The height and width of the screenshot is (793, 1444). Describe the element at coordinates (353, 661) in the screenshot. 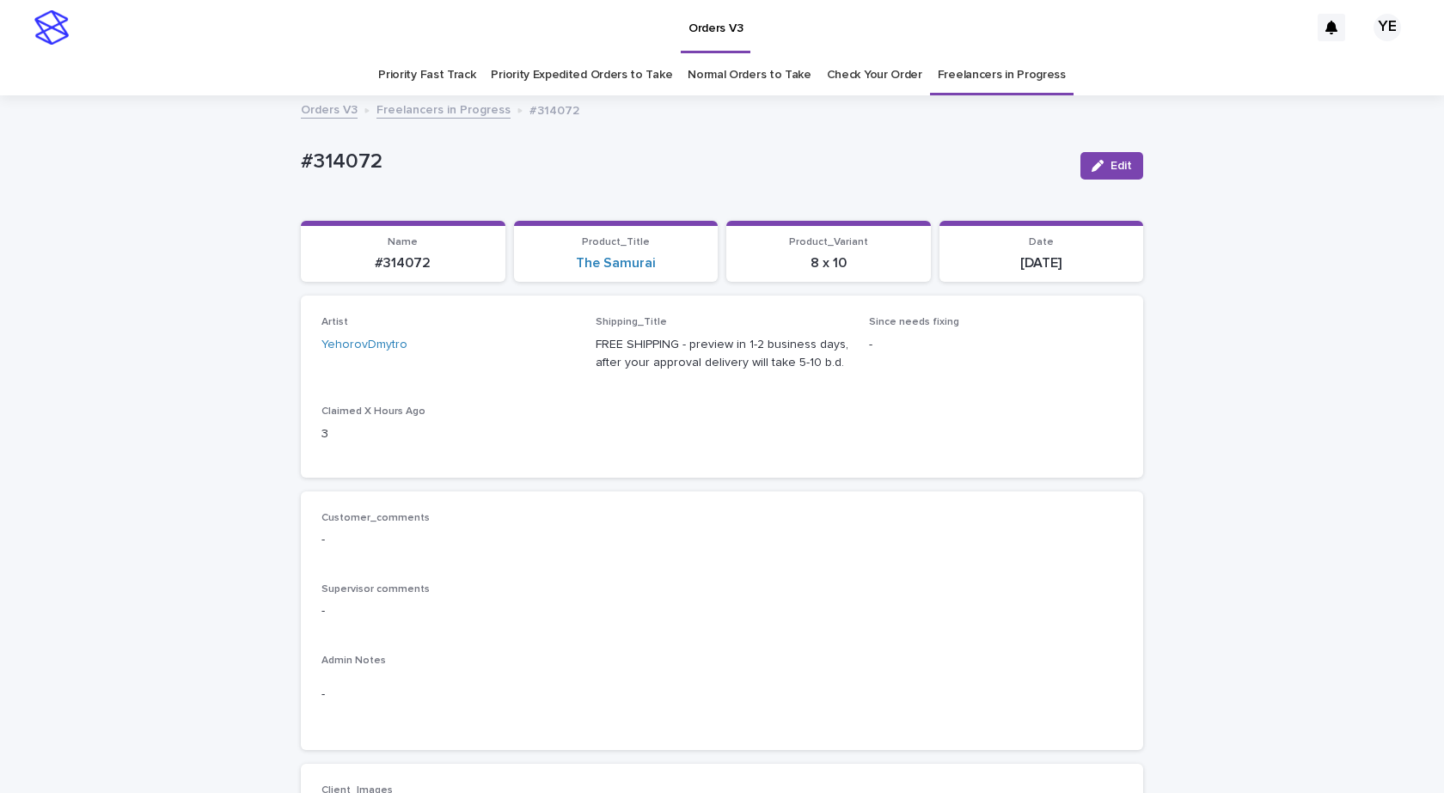

I see `span: Admin Notes` at that location.